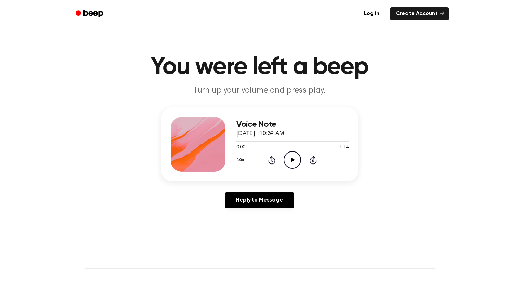 The height and width of the screenshot is (292, 519). Describe the element at coordinates (344, 147) in the screenshot. I see `span: 1:14` at that location.